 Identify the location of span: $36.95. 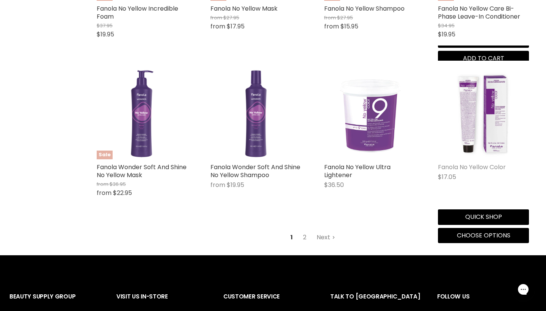
(117, 184).